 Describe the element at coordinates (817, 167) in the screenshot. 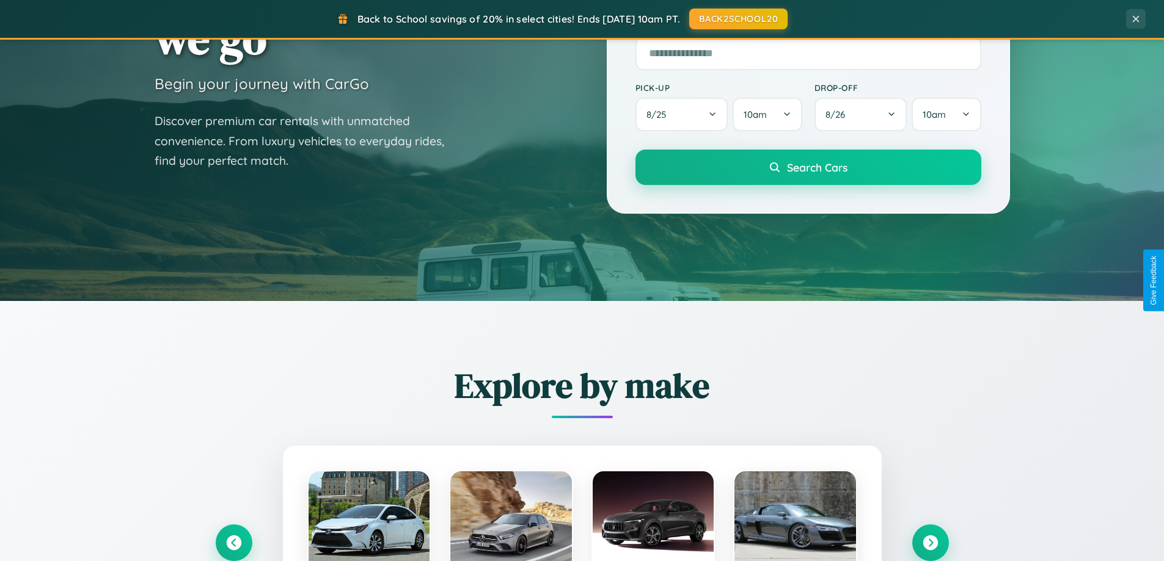

I see `span: Search Cars` at that location.